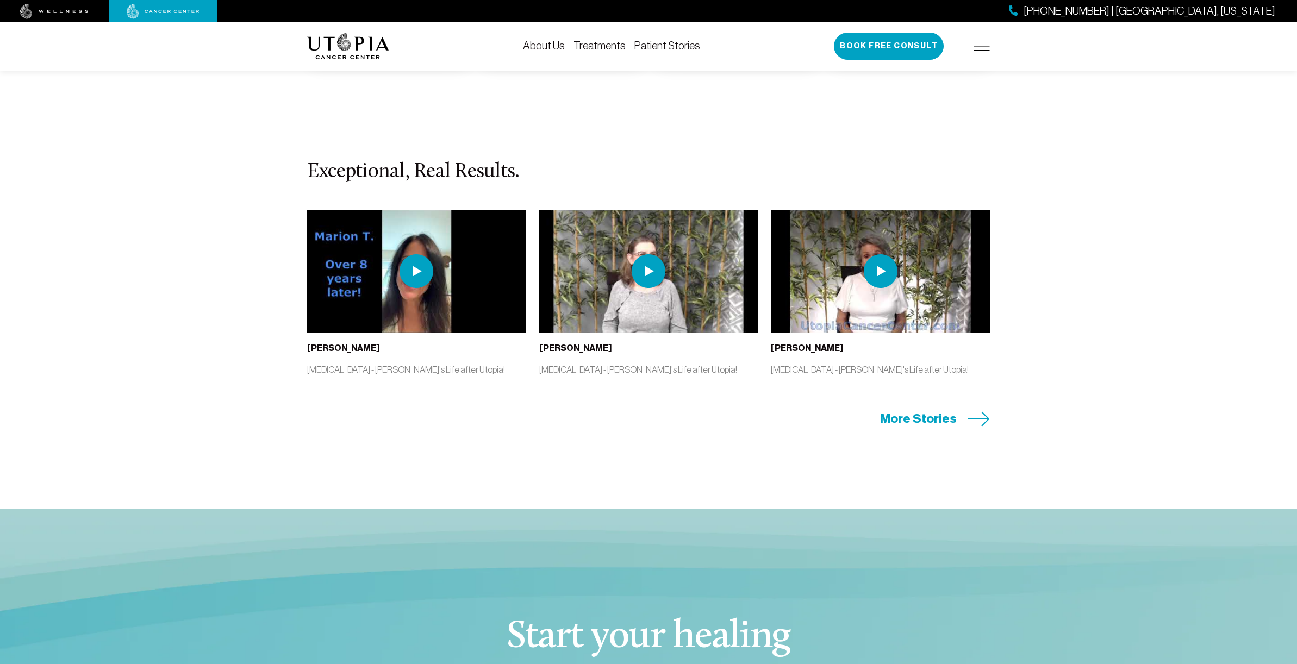  I want to click on img: logo, so click(348, 46).